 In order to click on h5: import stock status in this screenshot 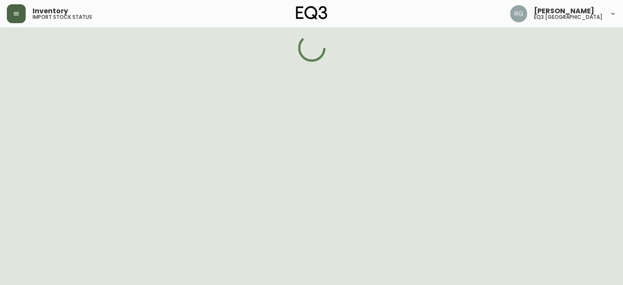, I will do `click(62, 17)`.